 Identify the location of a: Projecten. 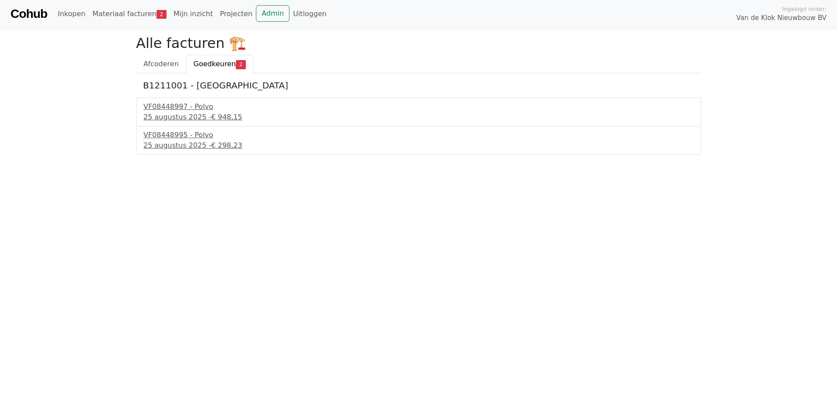
(236, 14).